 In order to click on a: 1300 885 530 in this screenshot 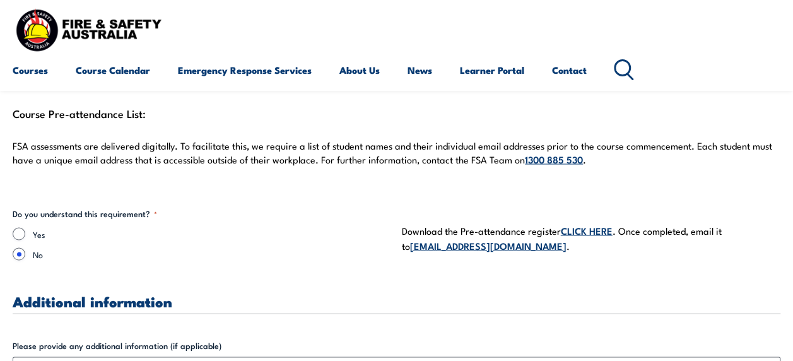, I will do `click(554, 158)`.